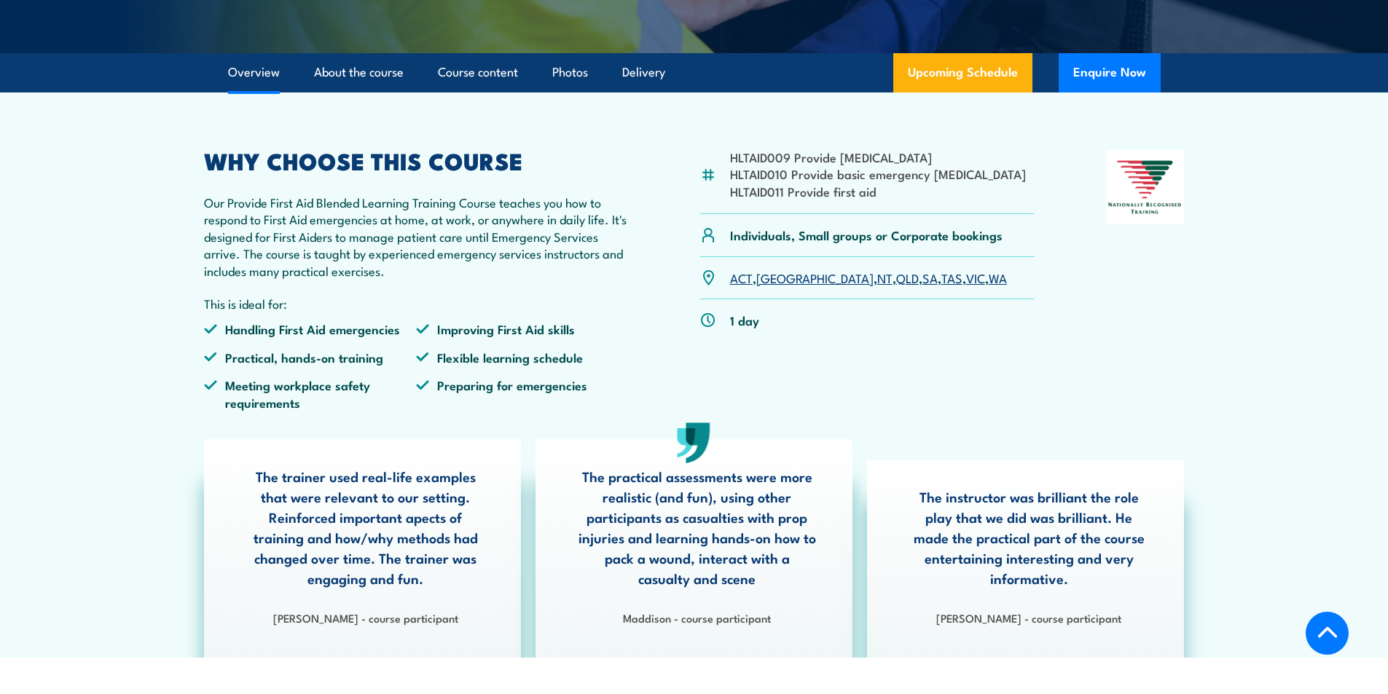 This screenshot has height=694, width=1388. Describe the element at coordinates (417, 303) in the screenshot. I see `p: This is ideal for:` at that location.